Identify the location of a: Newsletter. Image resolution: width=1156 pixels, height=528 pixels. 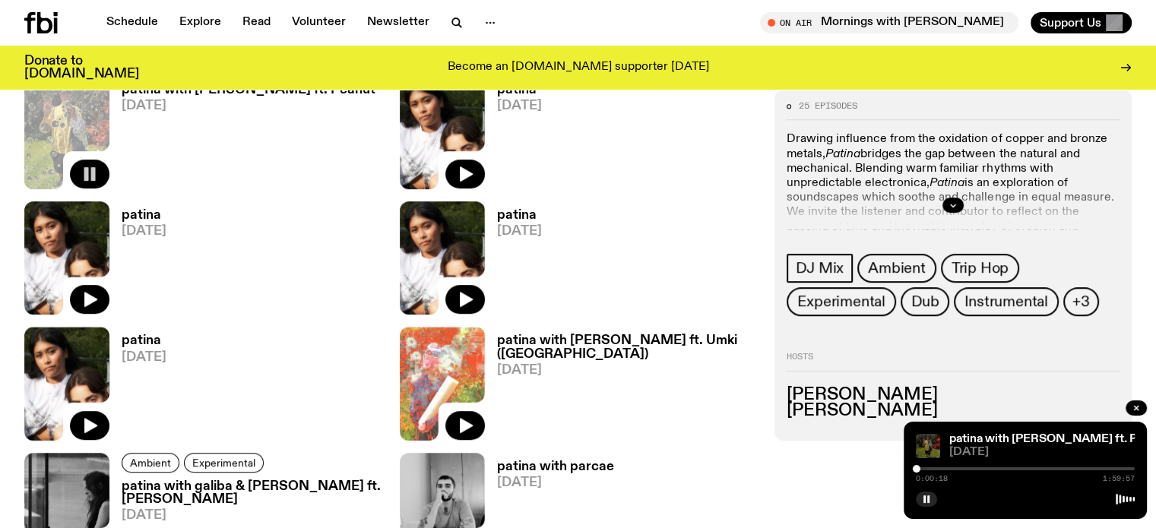
(398, 23).